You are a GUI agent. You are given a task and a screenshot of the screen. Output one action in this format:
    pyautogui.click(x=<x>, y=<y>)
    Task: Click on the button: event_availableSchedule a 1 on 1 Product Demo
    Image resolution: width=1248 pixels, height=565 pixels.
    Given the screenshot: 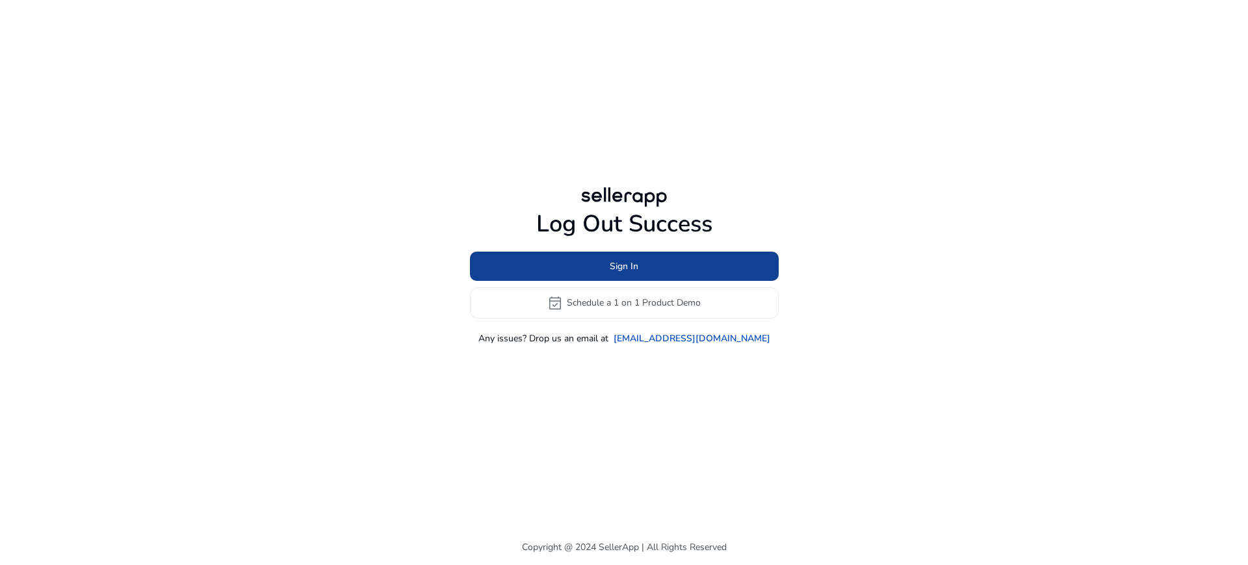 What is the action you would take?
    pyautogui.click(x=624, y=303)
    